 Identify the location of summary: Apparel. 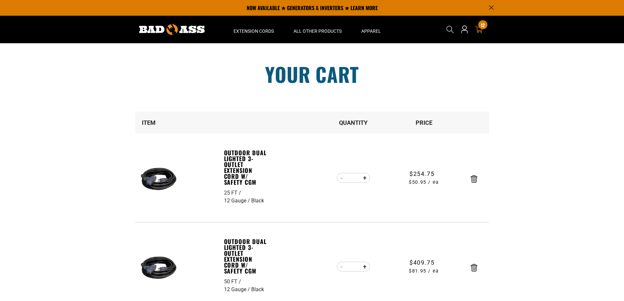
(371, 29).